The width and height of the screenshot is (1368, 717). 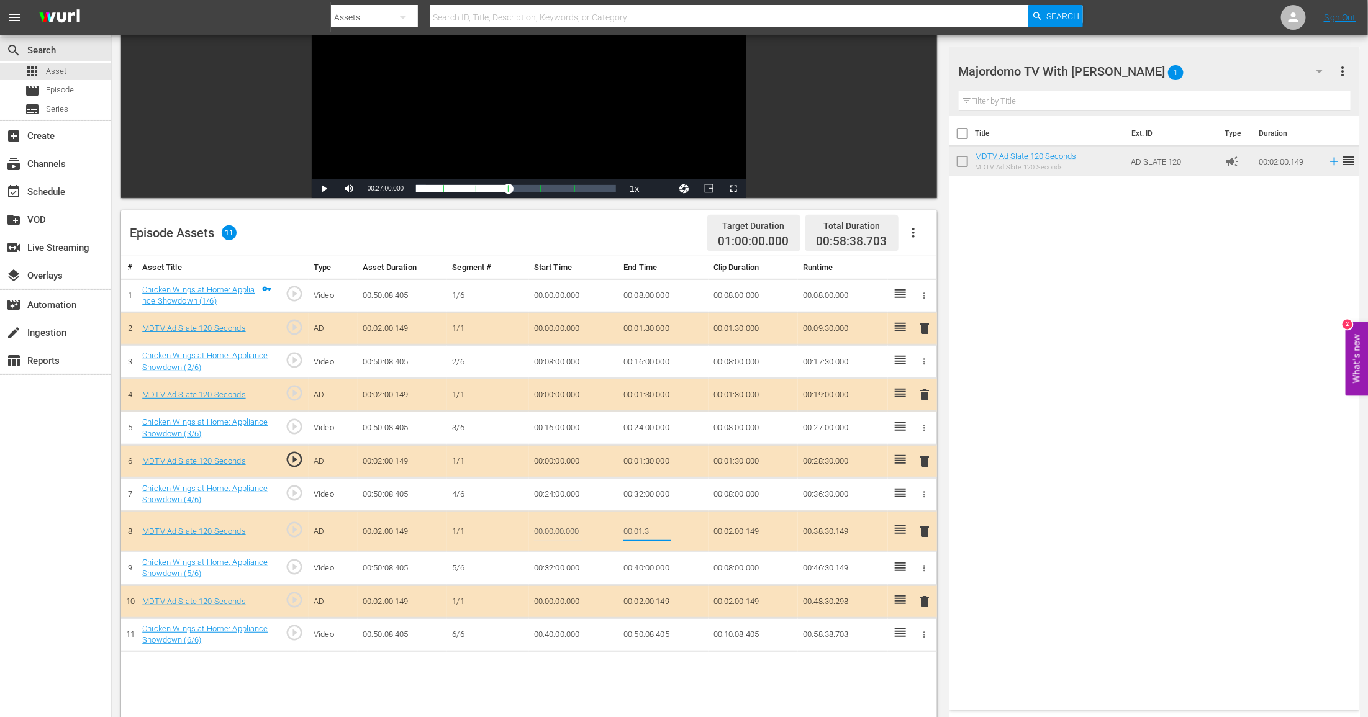 I want to click on td: 5/6, so click(x=488, y=568).